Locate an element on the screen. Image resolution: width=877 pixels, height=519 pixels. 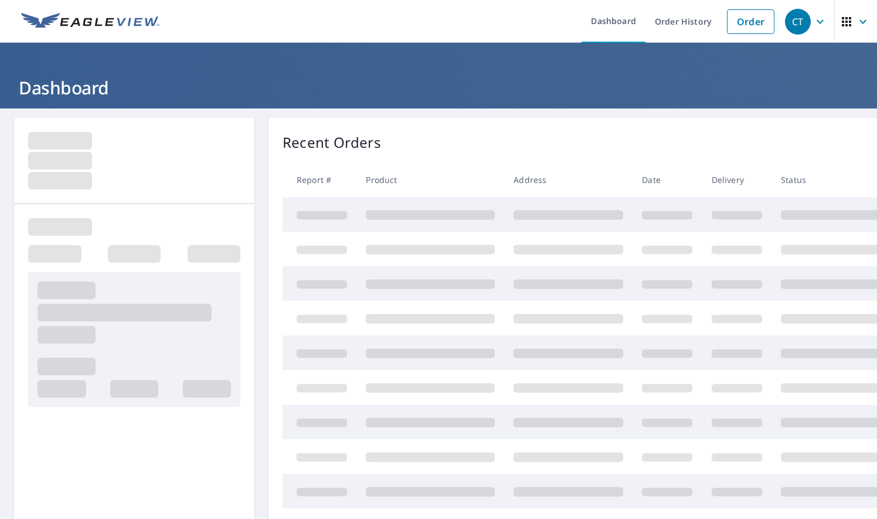
a: Order is located at coordinates (751, 22).